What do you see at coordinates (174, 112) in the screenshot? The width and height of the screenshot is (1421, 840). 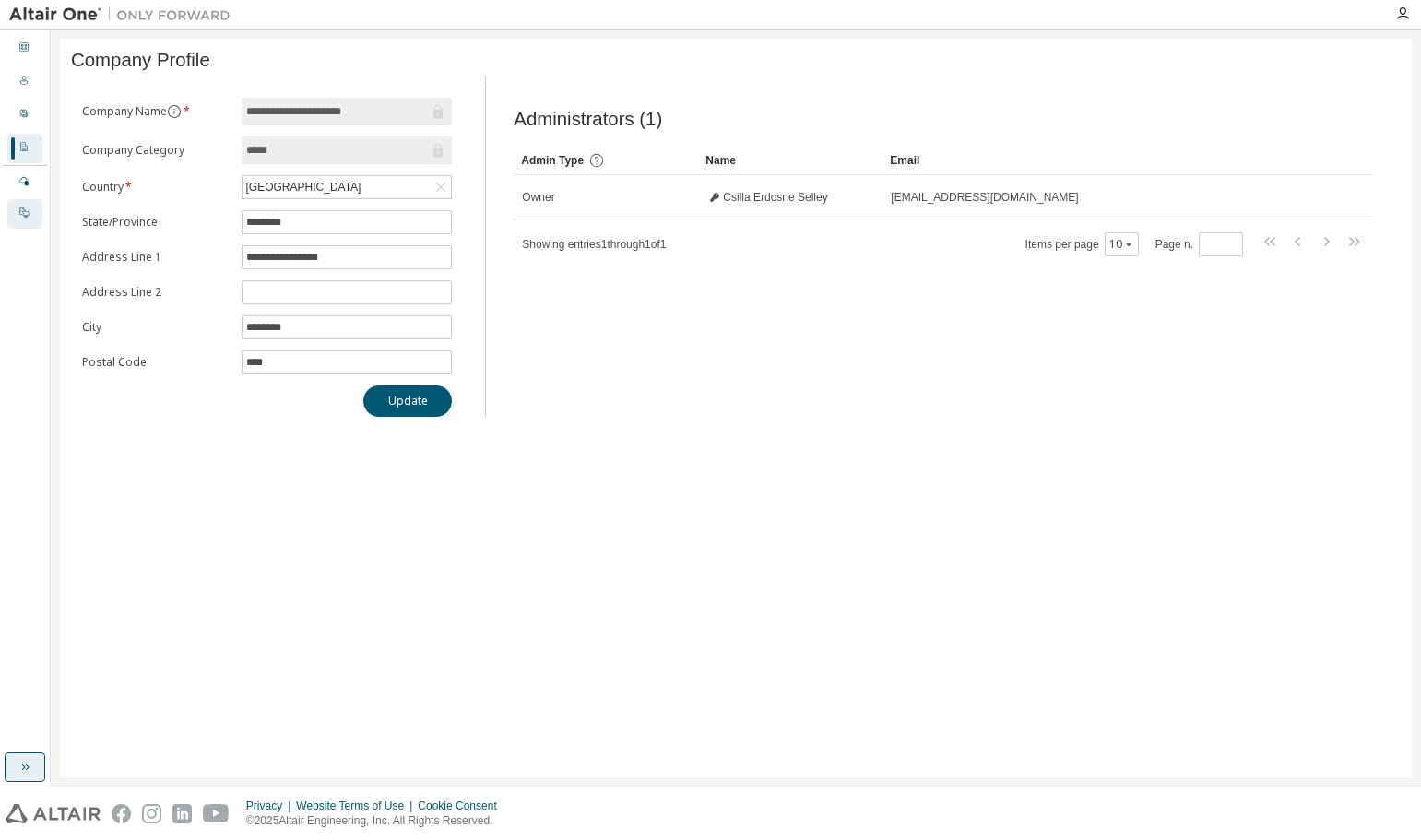 I see `button: information` at bounding box center [174, 112].